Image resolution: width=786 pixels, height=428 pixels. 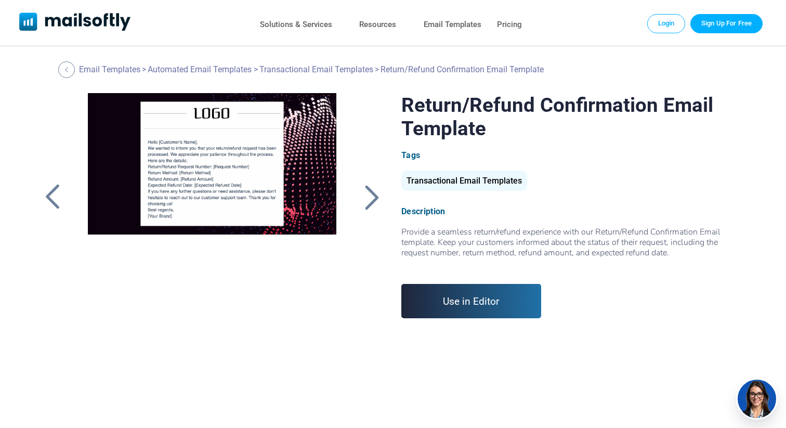 I want to click on span: Provide a seamless return/refund experience with our Return/Refund Confirmation Email template. K..., so click(x=574, y=247).